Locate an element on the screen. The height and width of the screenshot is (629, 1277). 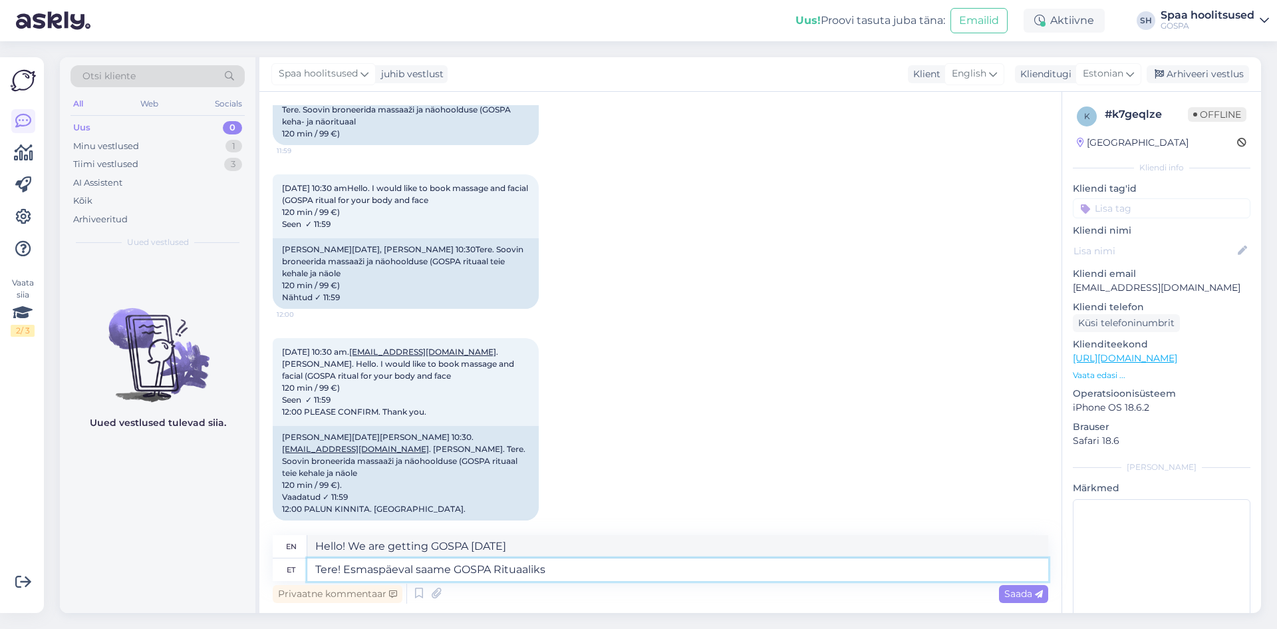
p: Safari 18.6 is located at coordinates (1162, 440).